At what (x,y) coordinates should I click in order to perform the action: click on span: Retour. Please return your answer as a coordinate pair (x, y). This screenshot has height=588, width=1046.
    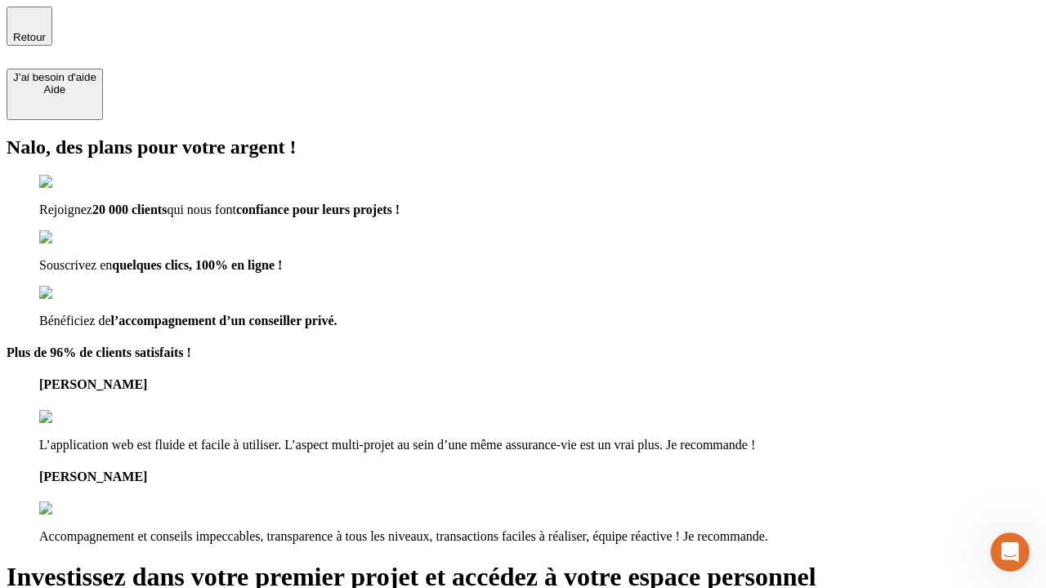
    Looking at the image, I should click on (29, 37).